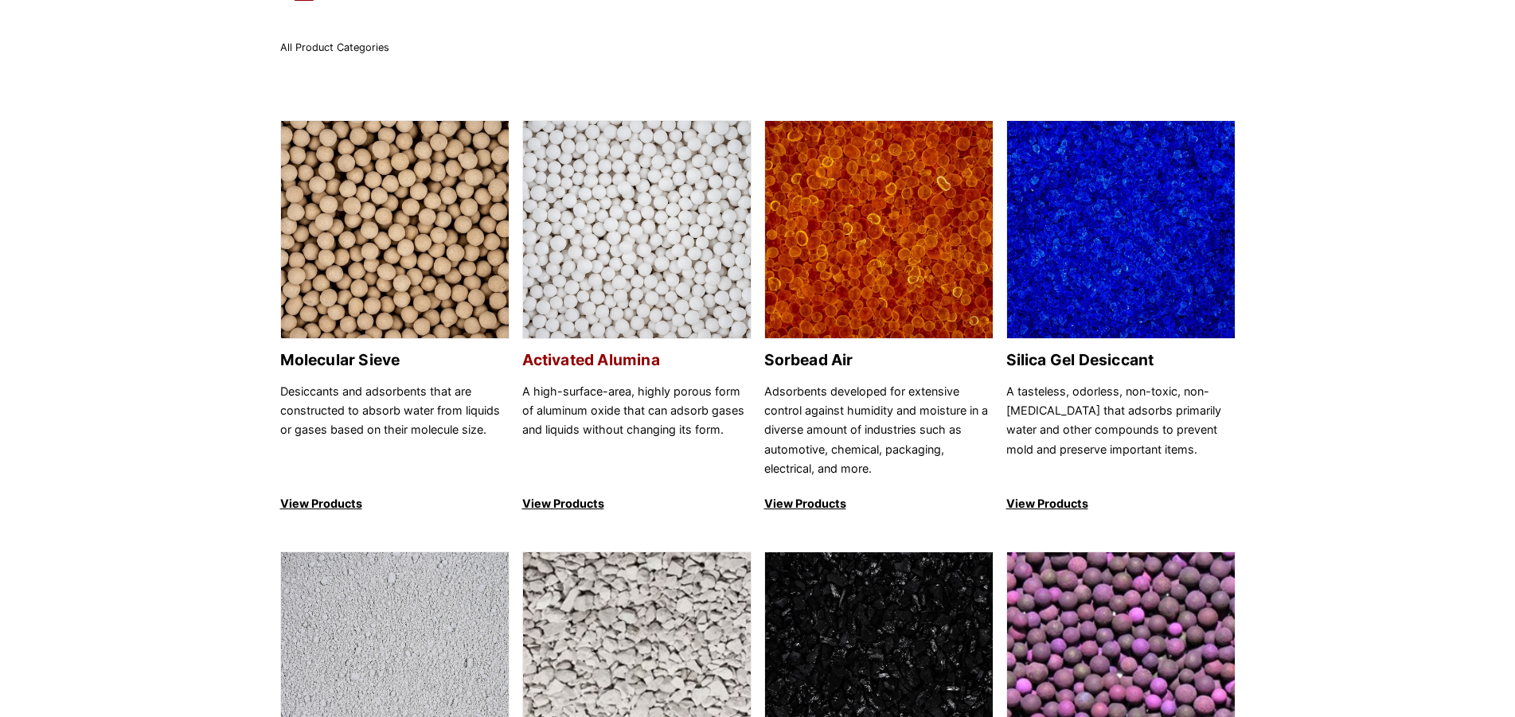 The height and width of the screenshot is (717, 1515). What do you see at coordinates (637, 317) in the screenshot?
I see `a: Activated Alumina Activated Alumina A high-surface-area, highly porous form of aluminum oxide tha...` at bounding box center [637, 317].